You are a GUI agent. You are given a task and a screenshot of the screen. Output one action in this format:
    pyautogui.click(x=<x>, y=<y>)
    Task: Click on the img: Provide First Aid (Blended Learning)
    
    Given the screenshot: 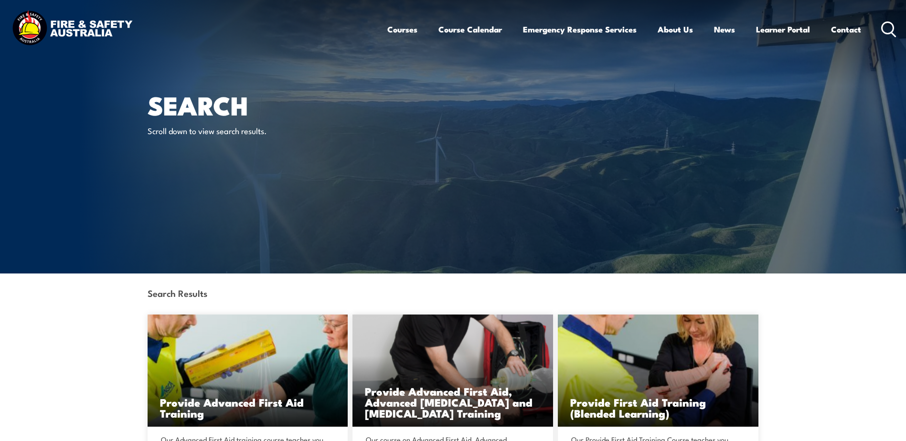 What is the action you would take?
    pyautogui.click(x=658, y=371)
    